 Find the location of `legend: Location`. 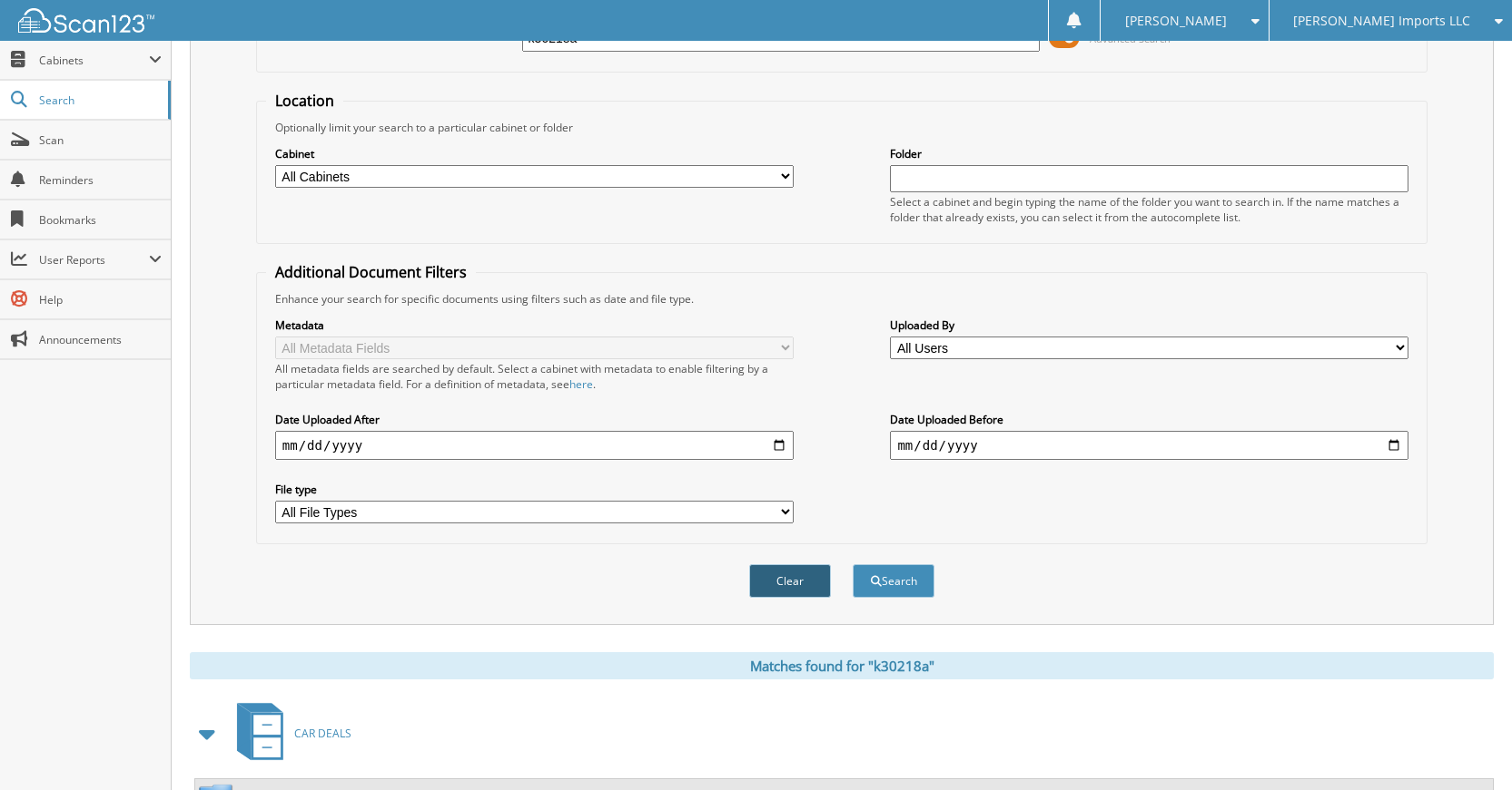

legend: Location is located at coordinates (304, 100).